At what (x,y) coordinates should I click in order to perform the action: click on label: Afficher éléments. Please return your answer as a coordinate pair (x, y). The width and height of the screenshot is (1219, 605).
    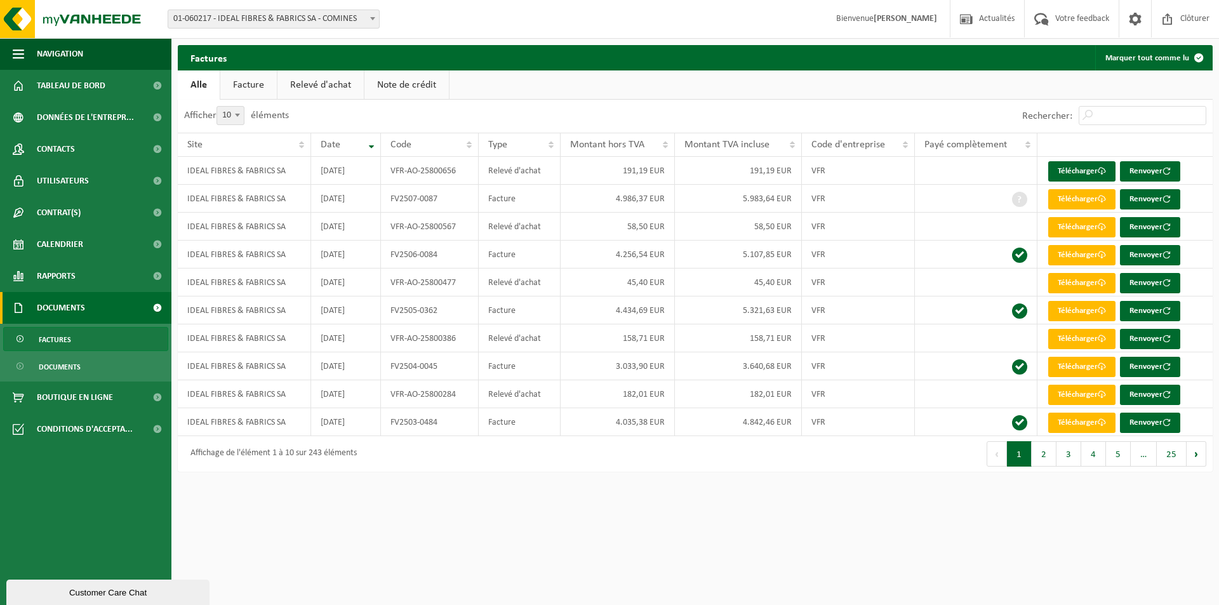
    Looking at the image, I should click on (236, 116).